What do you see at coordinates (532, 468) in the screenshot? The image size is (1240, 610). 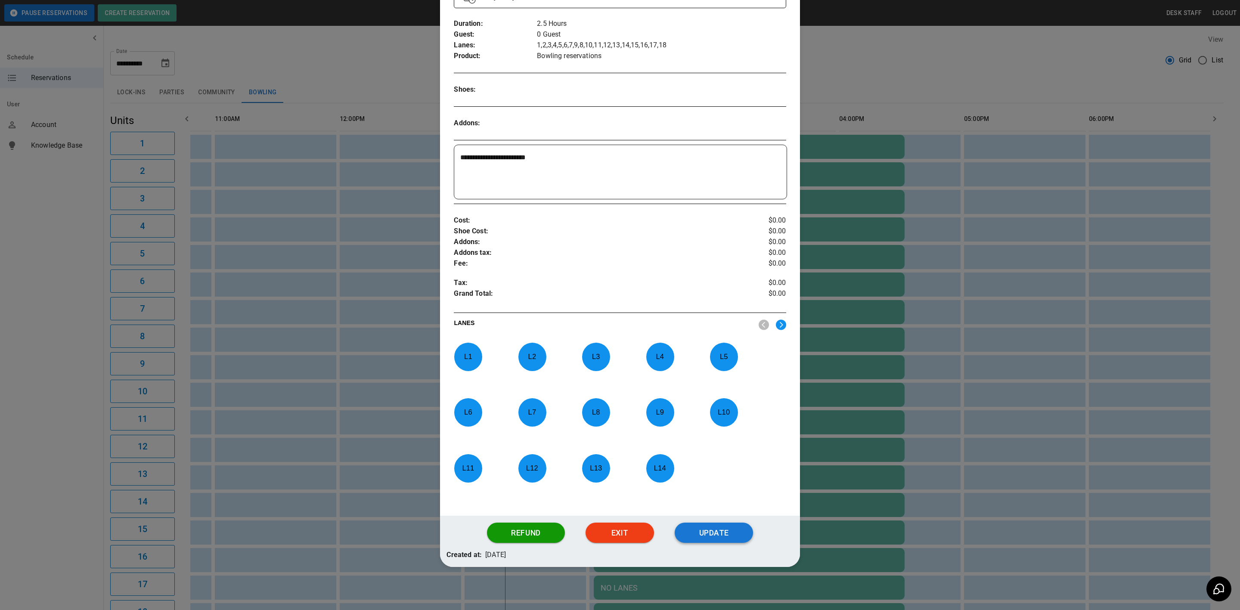 I see `p: L 12` at bounding box center [532, 468].